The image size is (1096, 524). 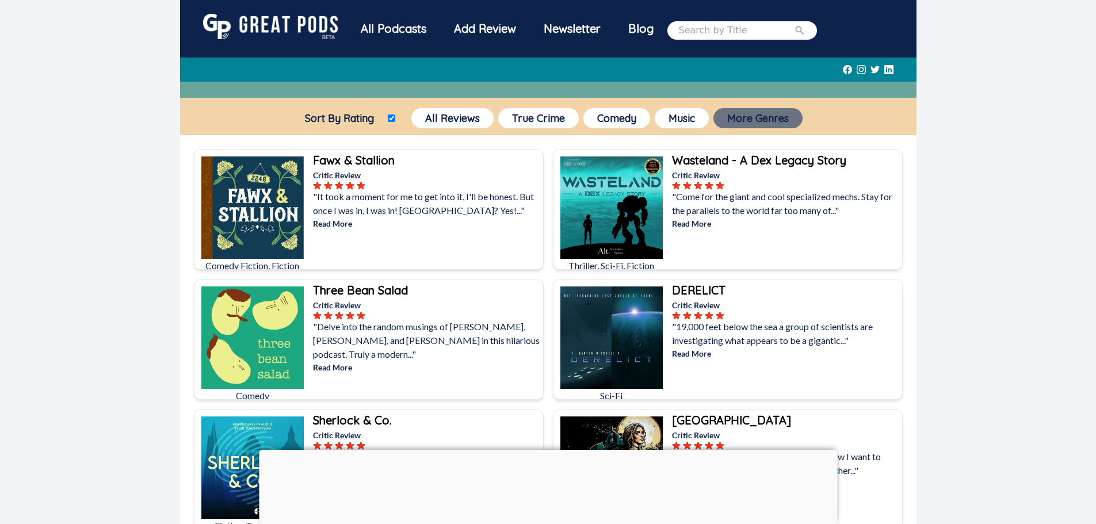 What do you see at coordinates (682, 118) in the screenshot?
I see `a: Music` at bounding box center [682, 118].